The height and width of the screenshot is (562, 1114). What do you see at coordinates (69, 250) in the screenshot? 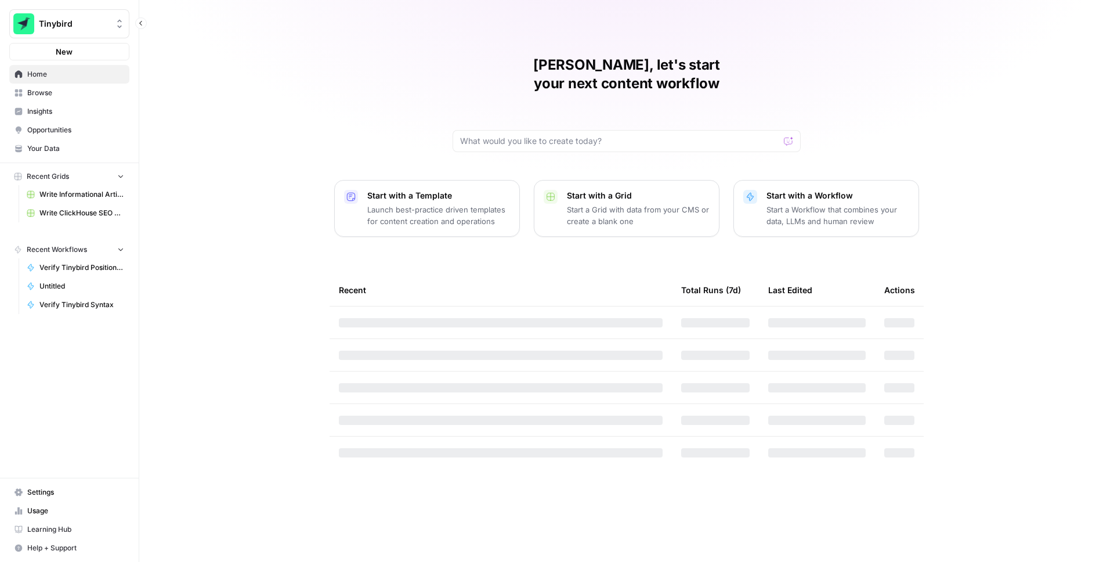
I see `button: Recent Workflows` at bounding box center [69, 250].